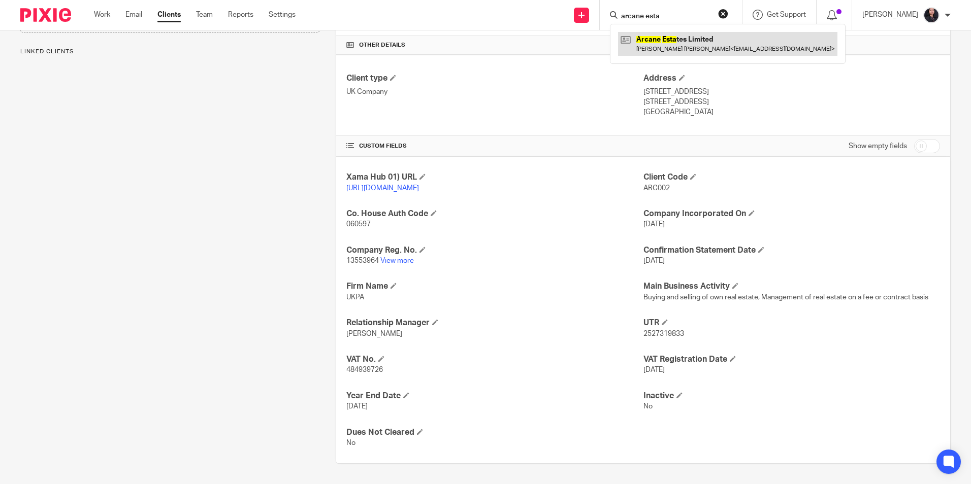 This screenshot has width=971, height=484. Describe the element at coordinates (495, 360) in the screenshot. I see `h4: VAT No.` at that location.